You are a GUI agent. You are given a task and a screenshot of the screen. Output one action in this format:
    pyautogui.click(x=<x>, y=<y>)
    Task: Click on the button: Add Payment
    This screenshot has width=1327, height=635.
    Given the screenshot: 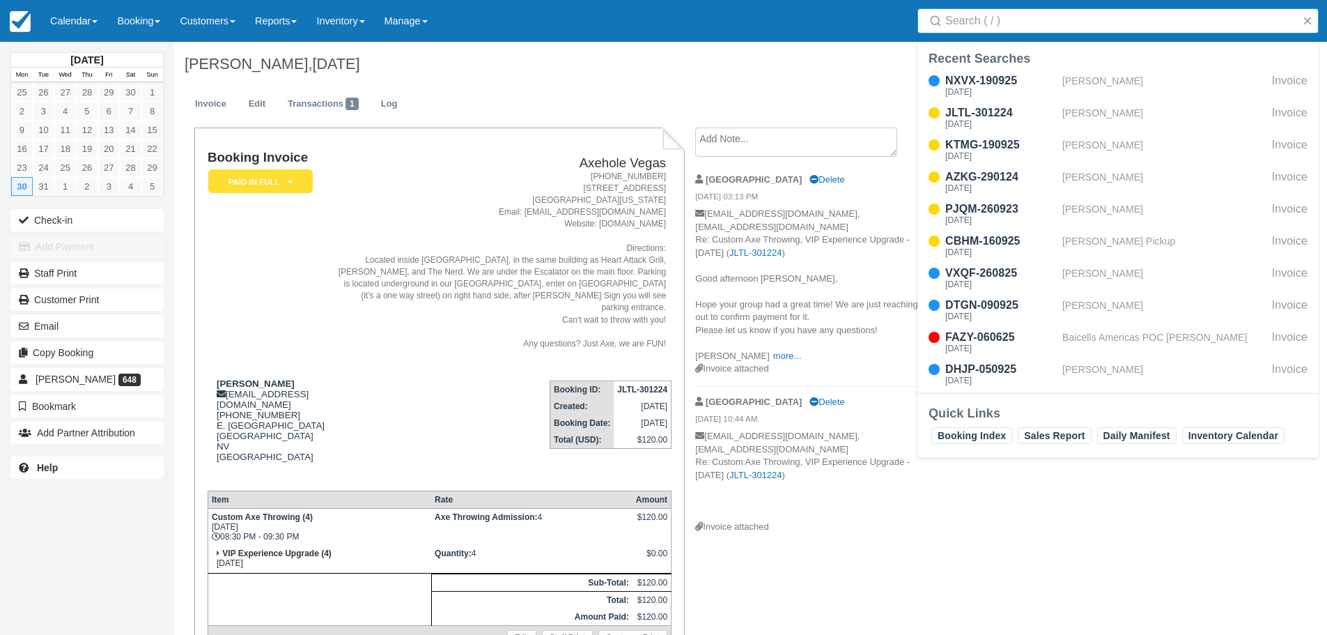 What is the action you would take?
    pyautogui.click(x=87, y=247)
    